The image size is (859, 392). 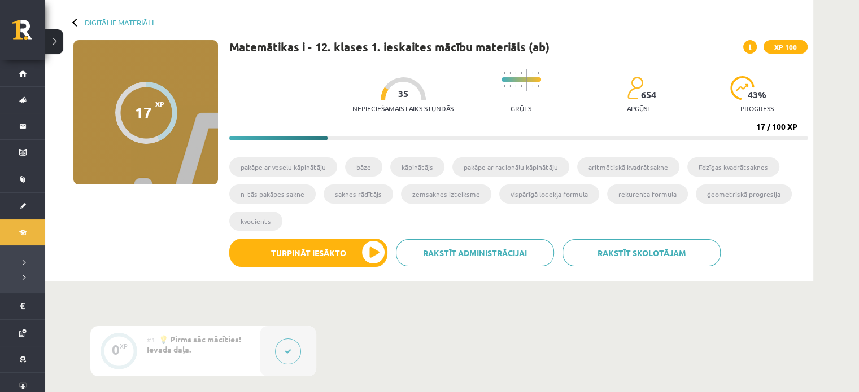 I want to click on span: 35, so click(x=403, y=94).